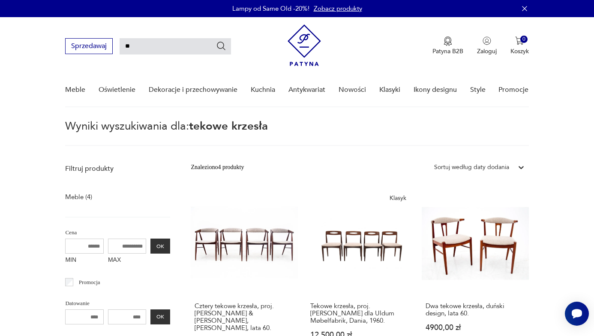 This screenshot has width=594, height=336. What do you see at coordinates (338, 9) in the screenshot?
I see `a: Zobacz produkty` at bounding box center [338, 9].